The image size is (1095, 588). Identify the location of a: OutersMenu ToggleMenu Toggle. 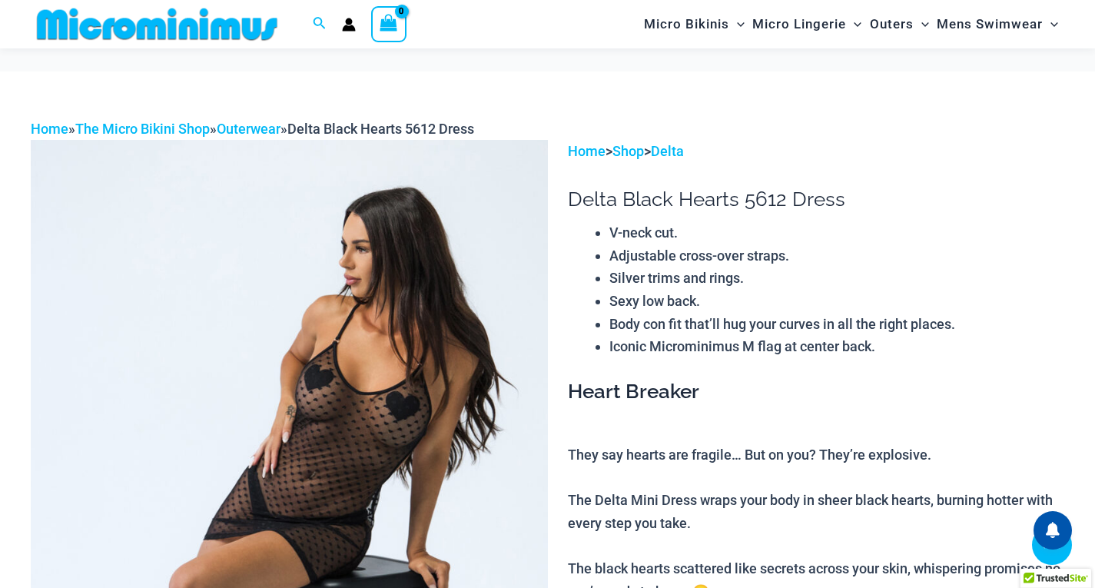
(899, 24).